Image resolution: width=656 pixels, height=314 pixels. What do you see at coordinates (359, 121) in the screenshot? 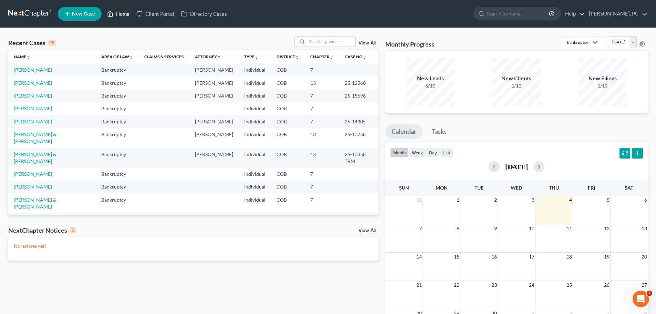
I see `td: 25-14305` at bounding box center [359, 121].